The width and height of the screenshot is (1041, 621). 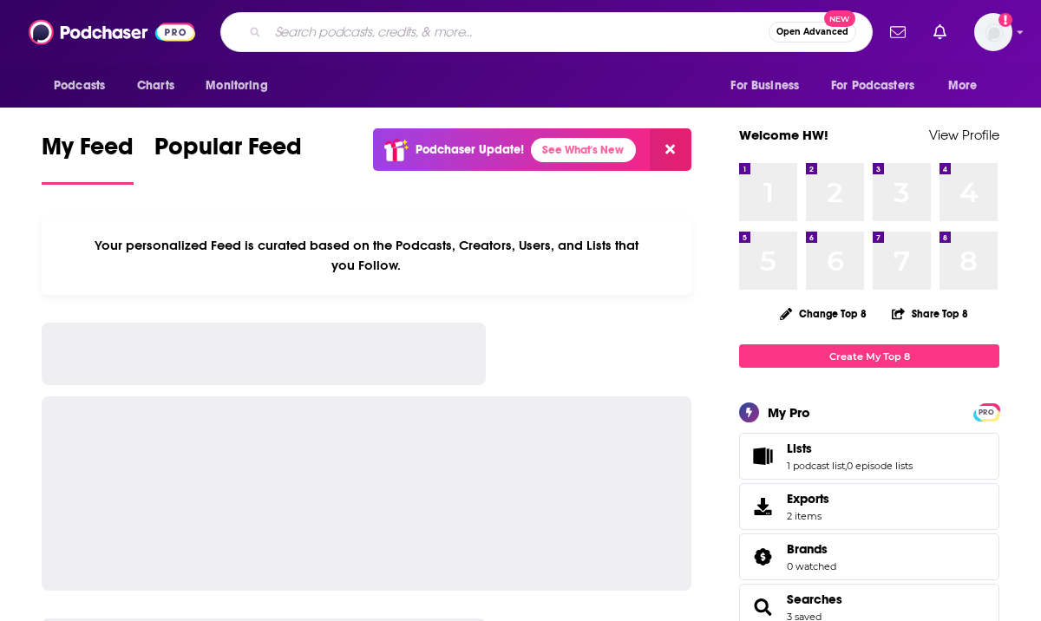 I want to click on input: Search podcasts, credits, & more..., so click(x=518, y=32).